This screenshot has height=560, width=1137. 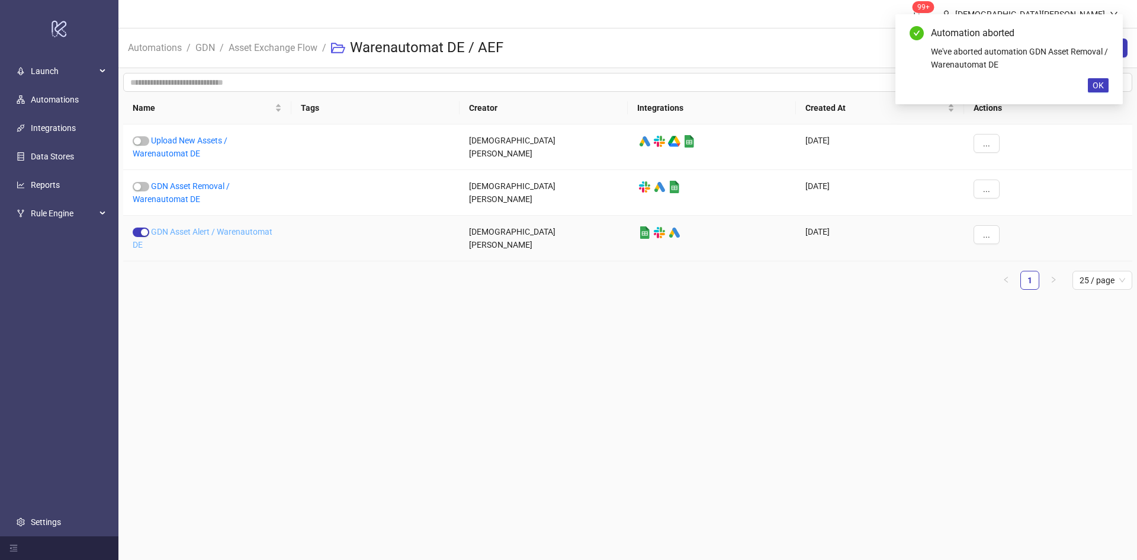 What do you see at coordinates (426, 48) in the screenshot?
I see `h3: Warenautomat DE / AEF` at bounding box center [426, 48].